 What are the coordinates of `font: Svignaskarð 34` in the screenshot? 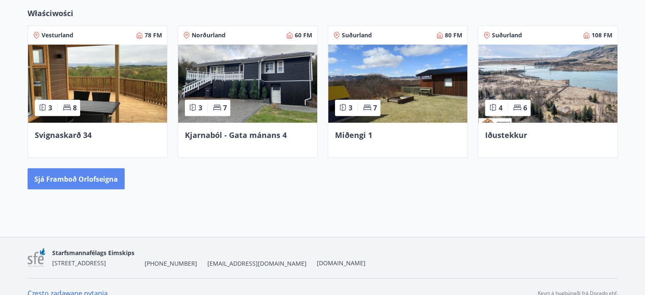 It's located at (63, 135).